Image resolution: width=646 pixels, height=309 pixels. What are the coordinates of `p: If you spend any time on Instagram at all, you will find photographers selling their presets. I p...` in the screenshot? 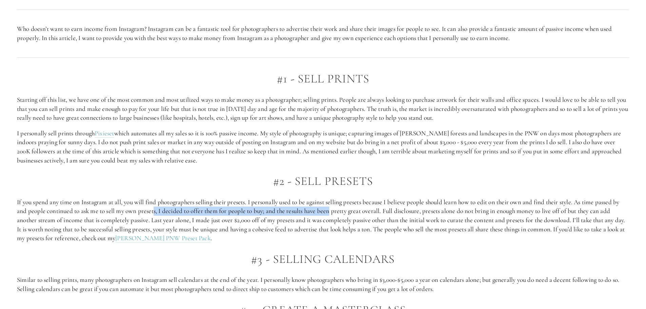 It's located at (323, 220).